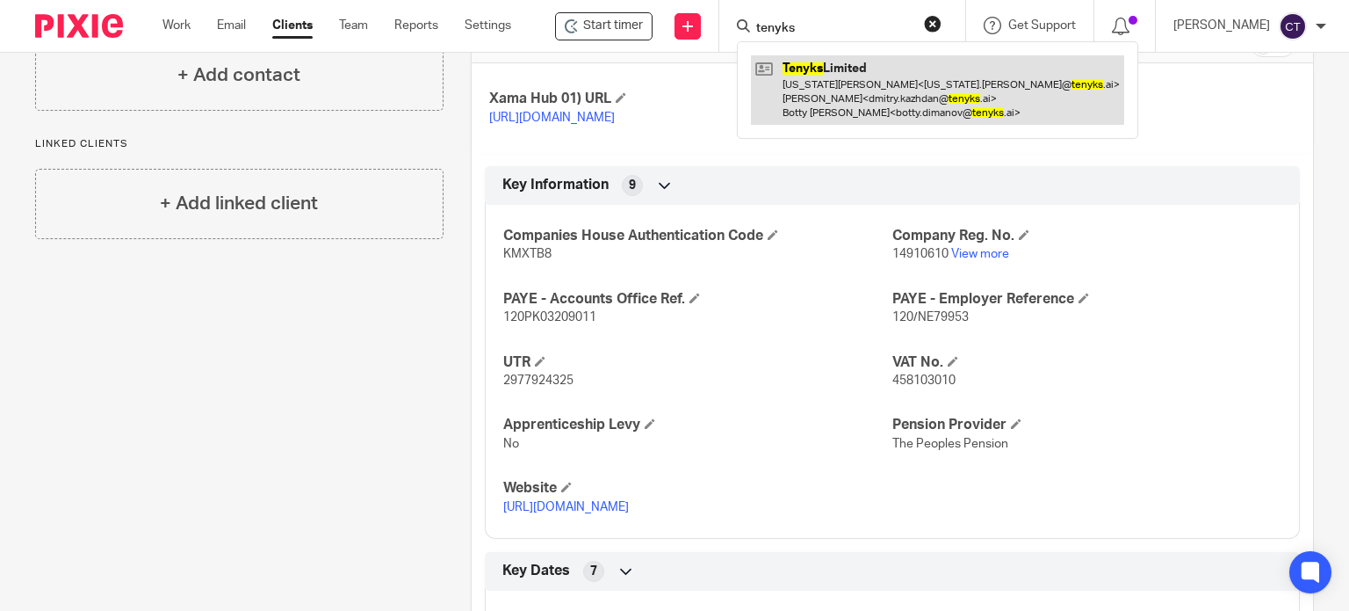 This screenshot has height=611, width=1349. I want to click on a: Work, so click(177, 25).